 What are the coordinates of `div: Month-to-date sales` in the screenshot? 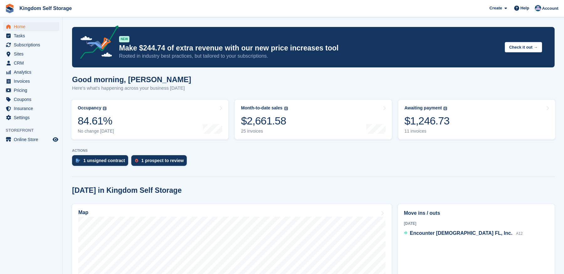 It's located at (262, 108).